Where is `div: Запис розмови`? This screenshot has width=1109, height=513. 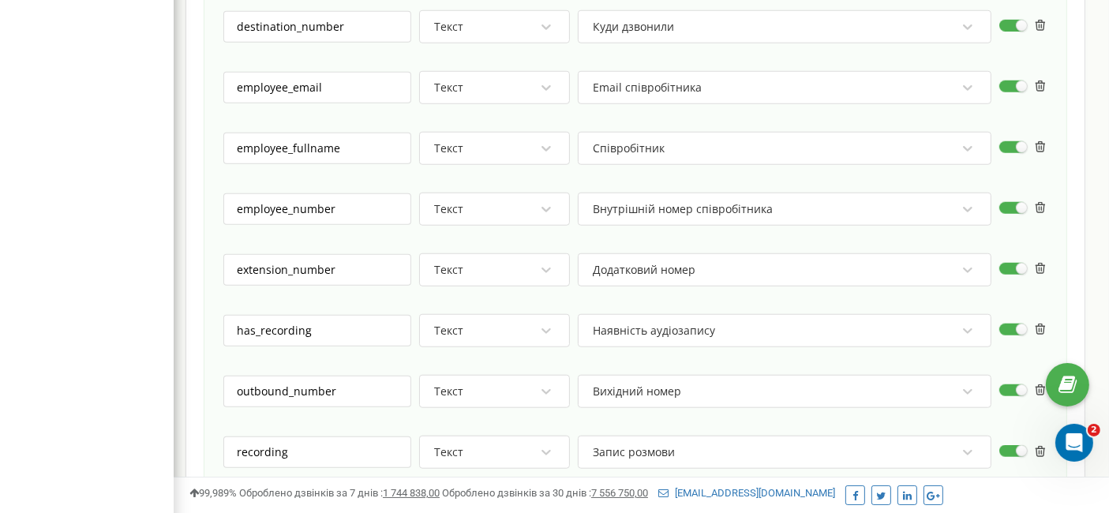
div: Запис розмови is located at coordinates (634, 452).